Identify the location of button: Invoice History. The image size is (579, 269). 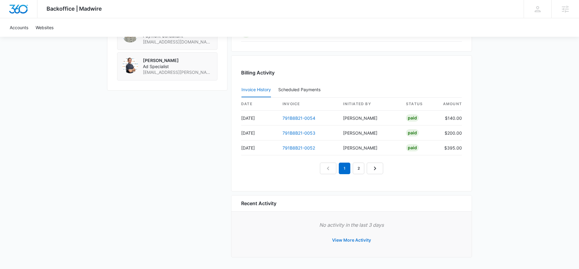
(256, 90).